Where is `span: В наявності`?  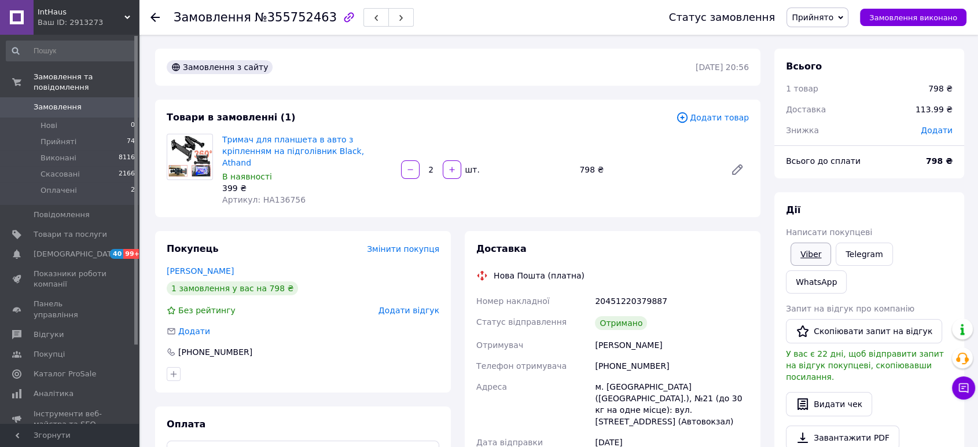
span: В наявності is located at coordinates (247, 177).